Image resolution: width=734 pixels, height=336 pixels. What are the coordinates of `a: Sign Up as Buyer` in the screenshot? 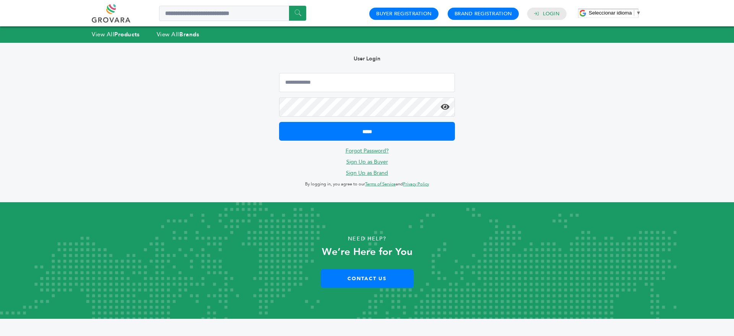 It's located at (367, 162).